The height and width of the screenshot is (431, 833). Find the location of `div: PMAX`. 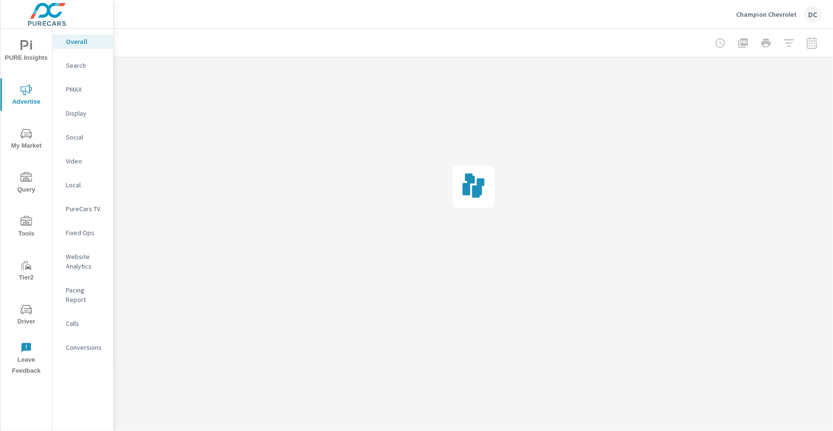

div: PMAX is located at coordinates (83, 89).